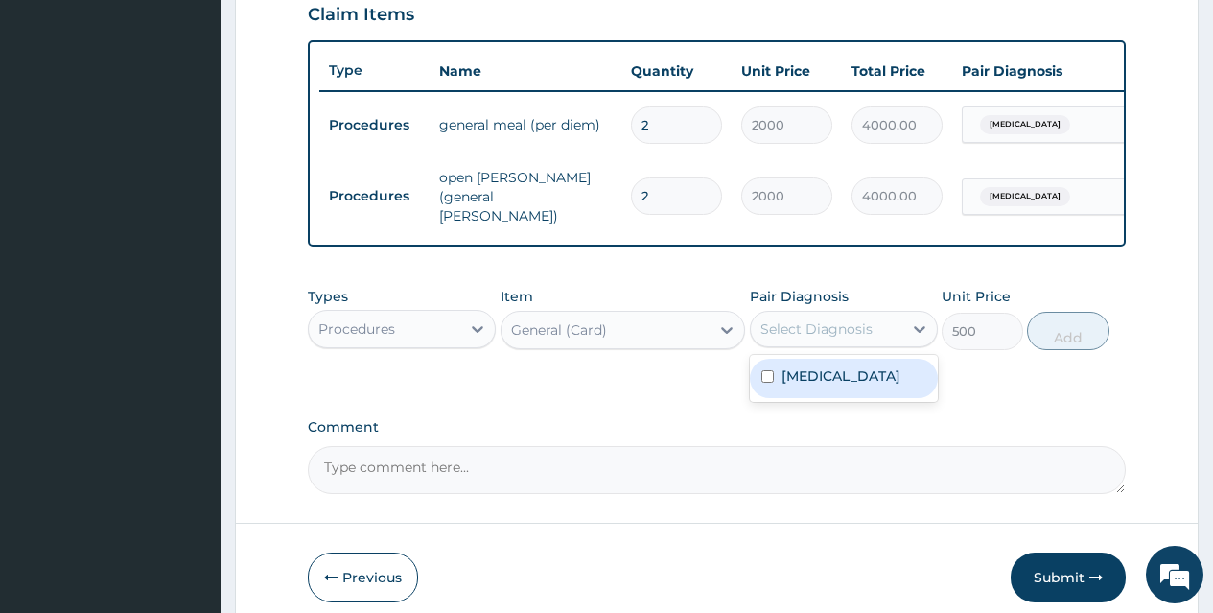  What do you see at coordinates (362, 577) in the screenshot?
I see `button: Previous` at bounding box center [362, 577].